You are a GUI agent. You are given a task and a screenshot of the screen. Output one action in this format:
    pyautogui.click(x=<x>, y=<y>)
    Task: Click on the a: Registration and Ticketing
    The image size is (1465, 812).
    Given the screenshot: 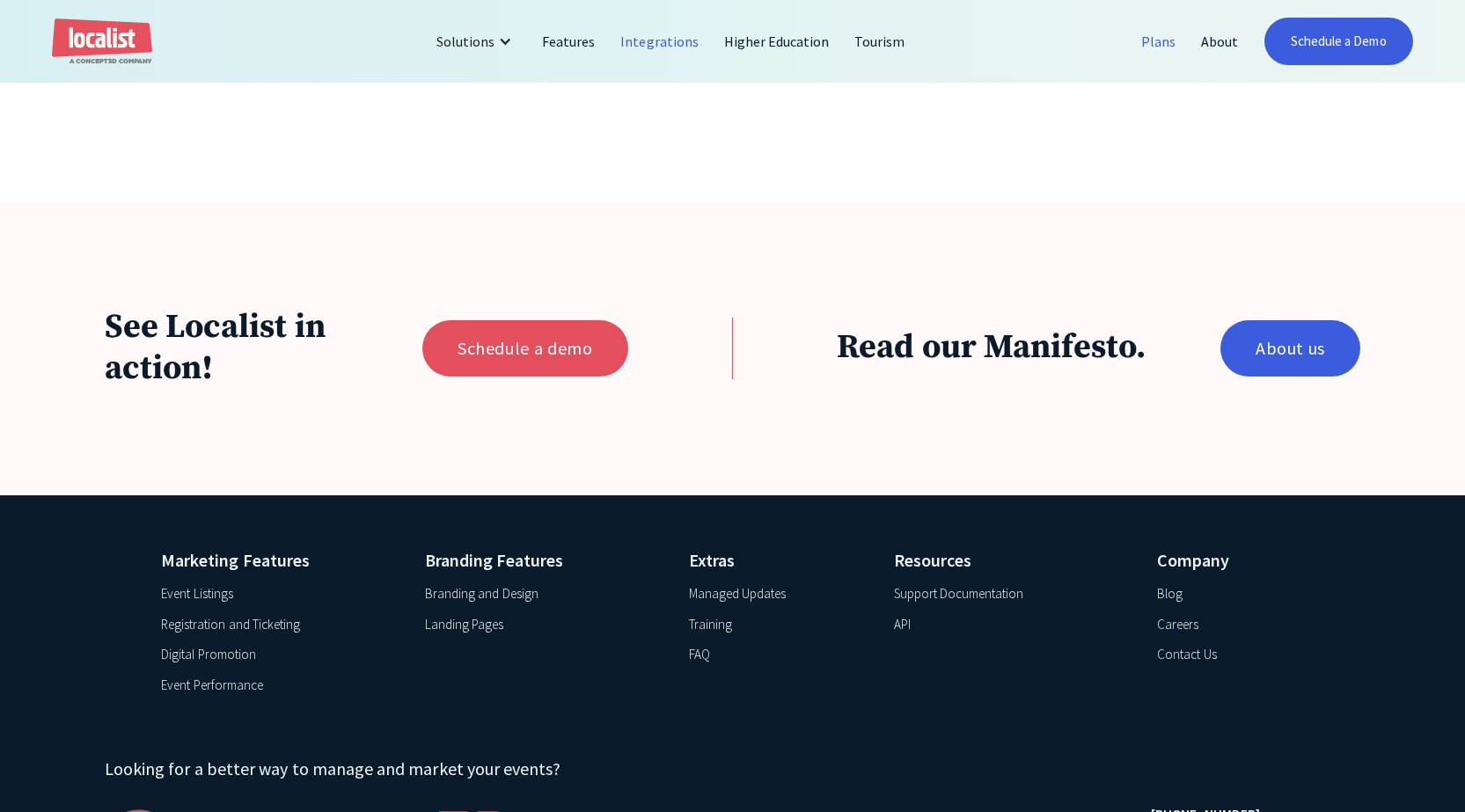 What is the action you would take?
    pyautogui.click(x=230, y=625)
    